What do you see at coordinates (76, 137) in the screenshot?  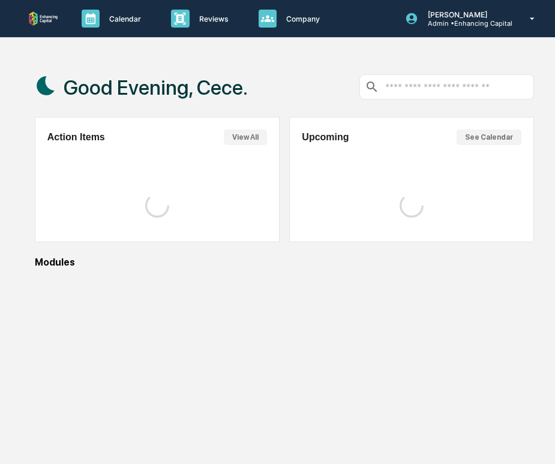 I see `h2: Action Items` at bounding box center [76, 137].